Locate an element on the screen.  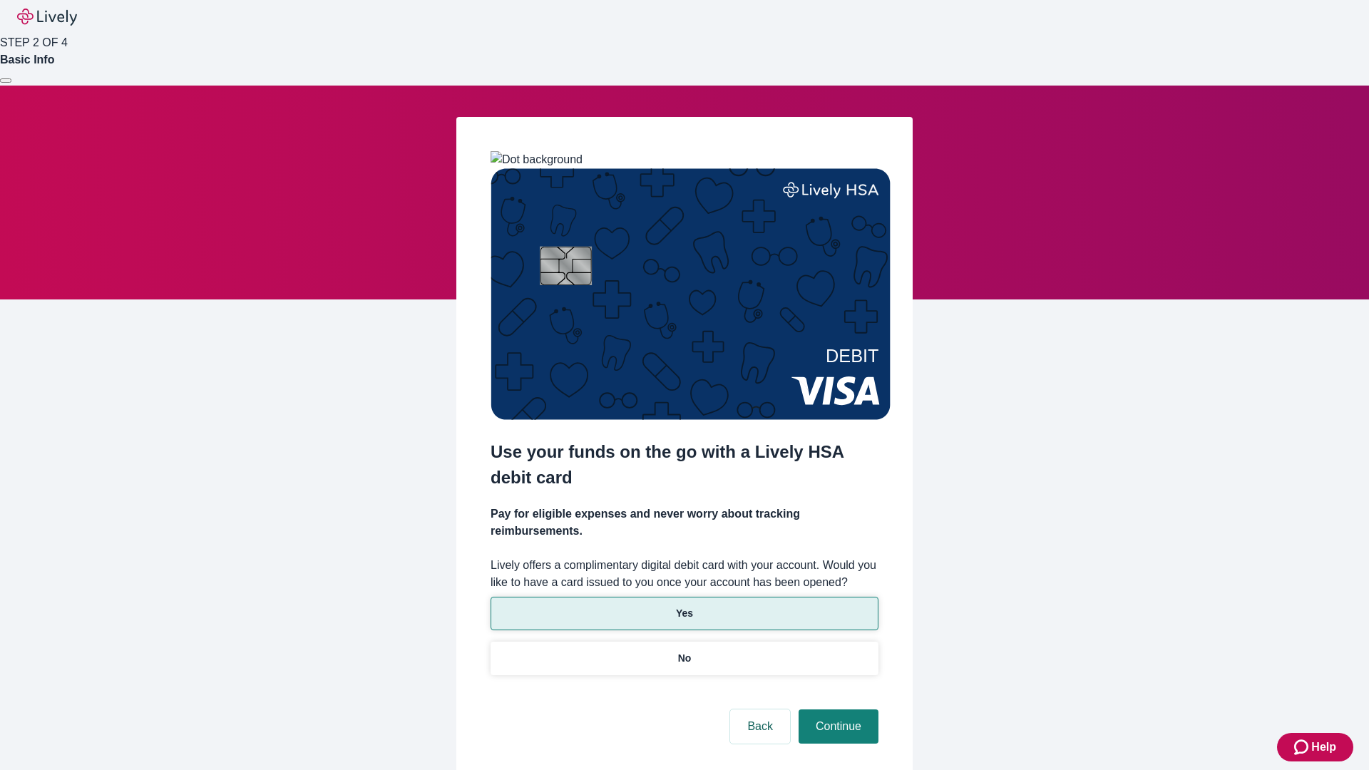
button: Yes is located at coordinates (684, 613).